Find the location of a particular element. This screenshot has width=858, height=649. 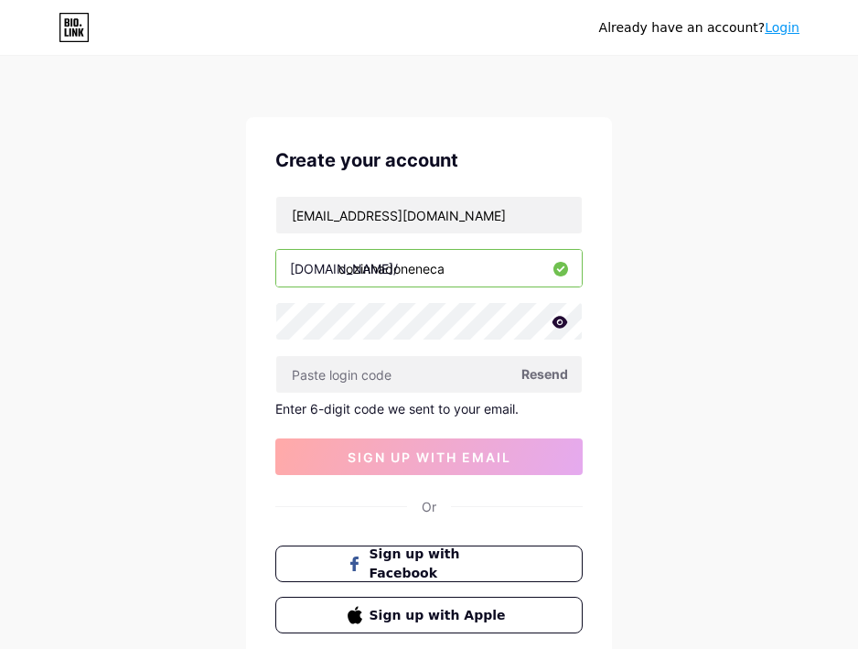

button: sign up with email is located at coordinates (429, 456).